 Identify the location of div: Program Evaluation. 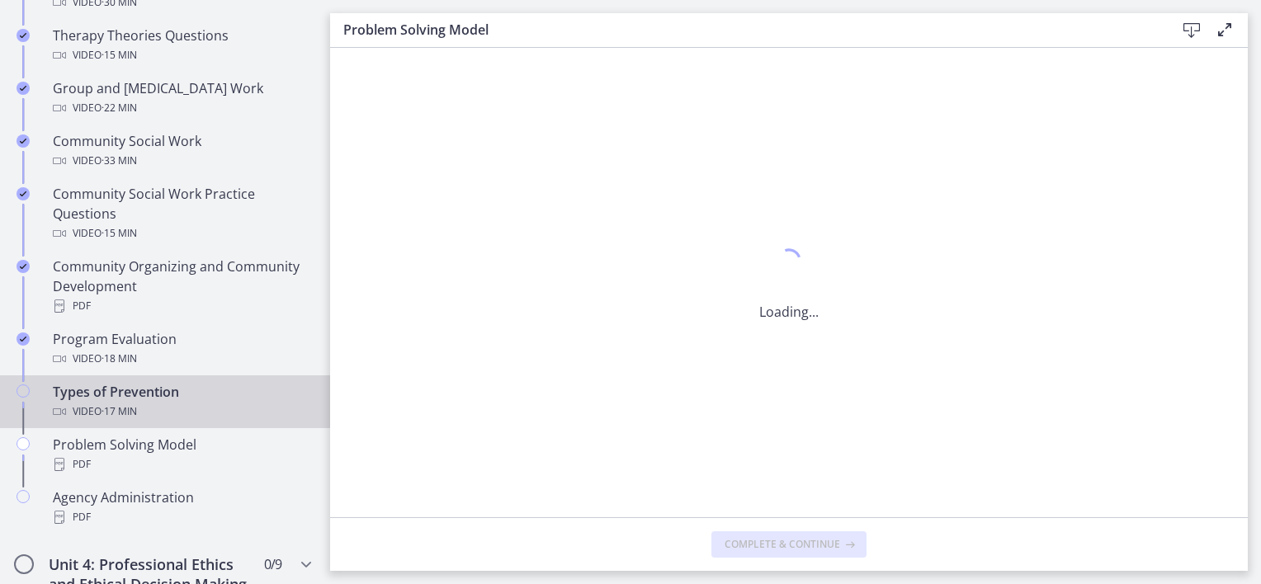
(182, 349).